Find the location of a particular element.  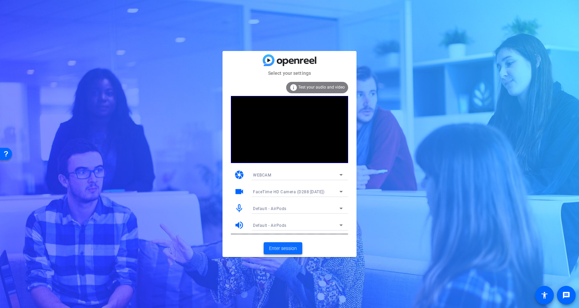

span: Test your audio and video is located at coordinates (322, 87).